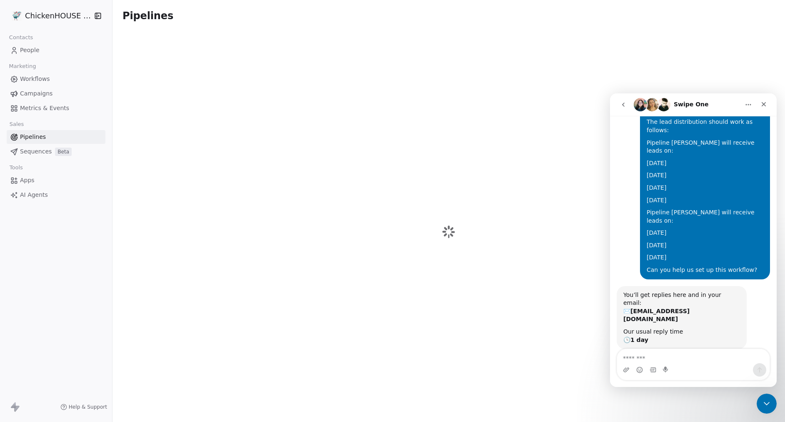 The image size is (785, 422). I want to click on div: Dominio, so click(54, 52).